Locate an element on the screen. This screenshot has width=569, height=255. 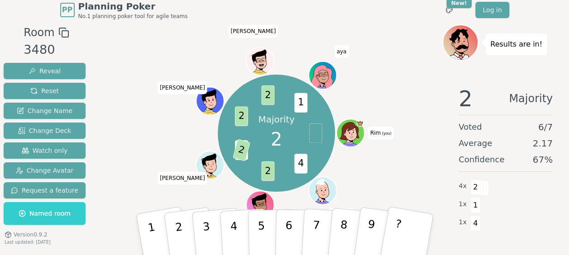
span: Reveal is located at coordinates (44, 71).